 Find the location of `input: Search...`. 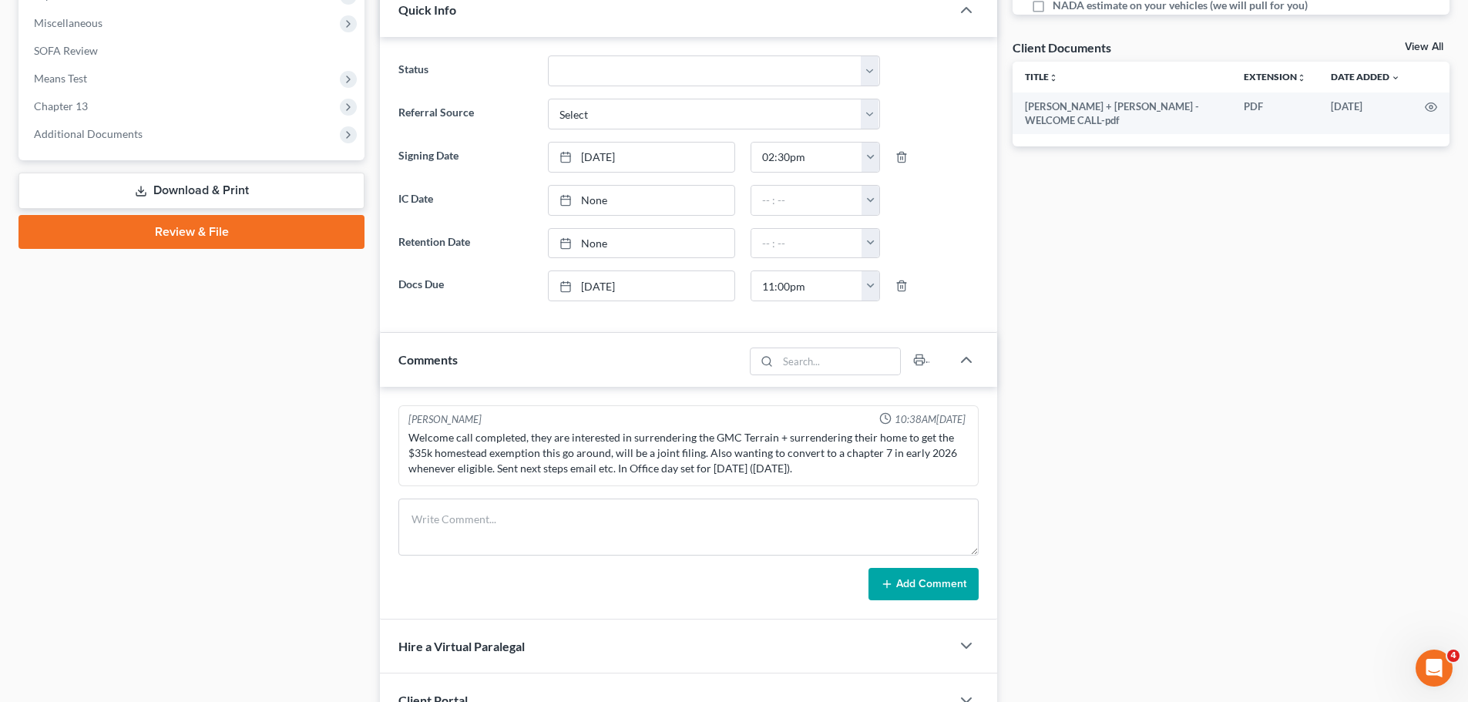

input: Search... is located at coordinates (839, 361).